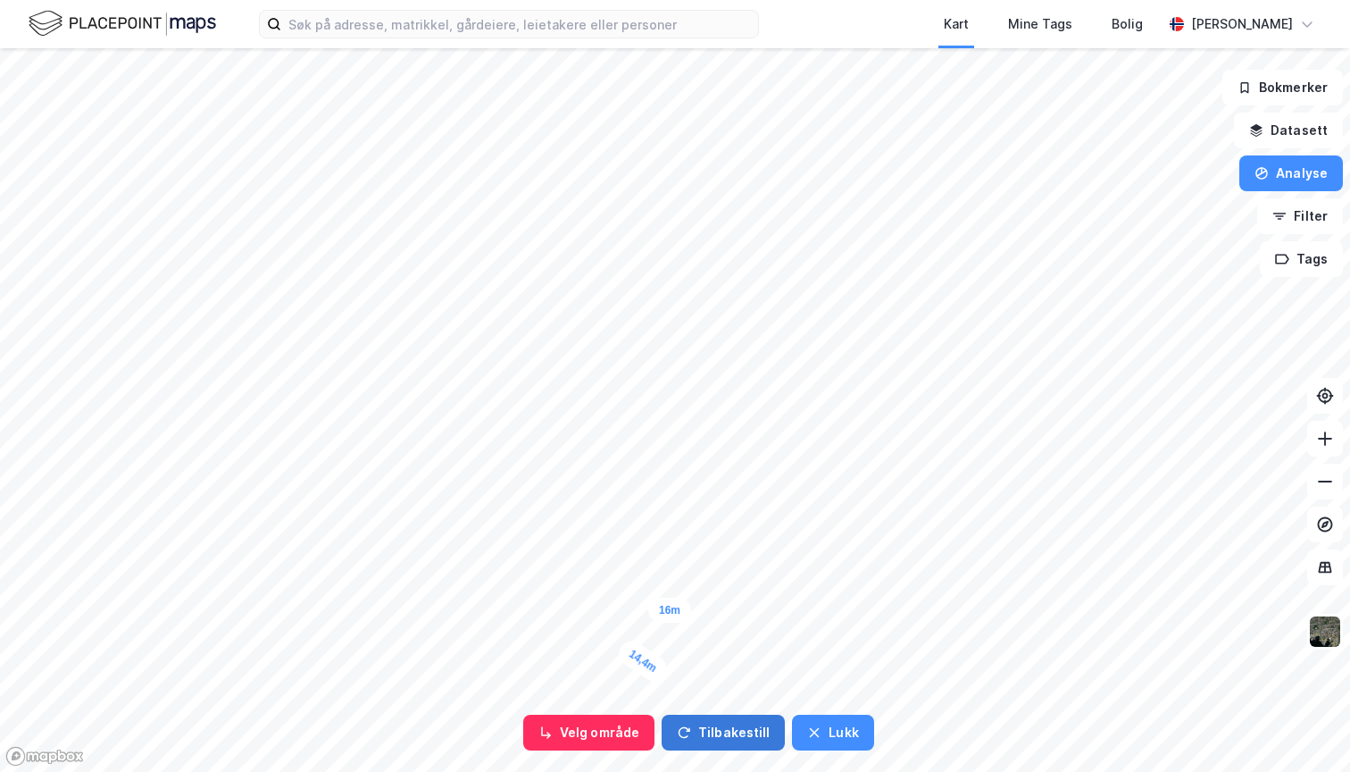 This screenshot has width=1350, height=772. Describe the element at coordinates (1289, 130) in the screenshot. I see `button: Datasett` at that location.